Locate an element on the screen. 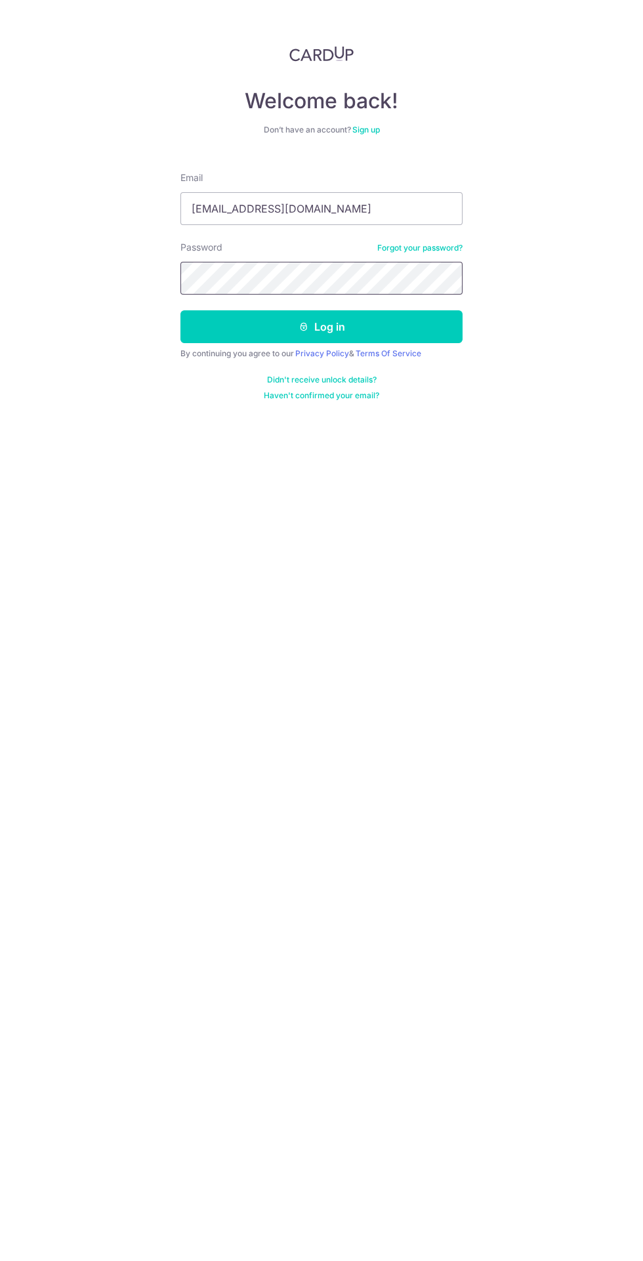 Image resolution: width=643 pixels, height=1261 pixels. h4: Welcome back! is located at coordinates (321, 101).